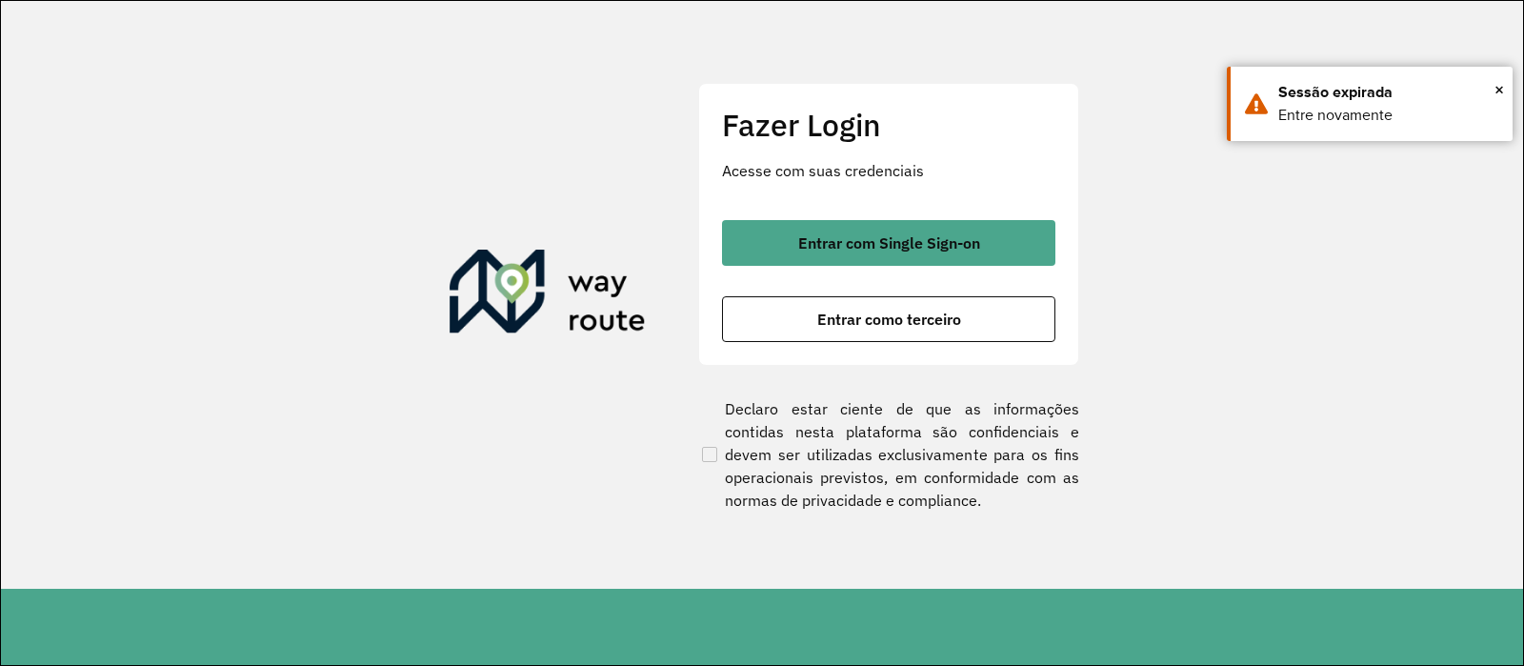  I want to click on label: Declaro estar ciente de que as informações contidas nesta plataforma são confidenciais e devem se..., so click(889, 454).